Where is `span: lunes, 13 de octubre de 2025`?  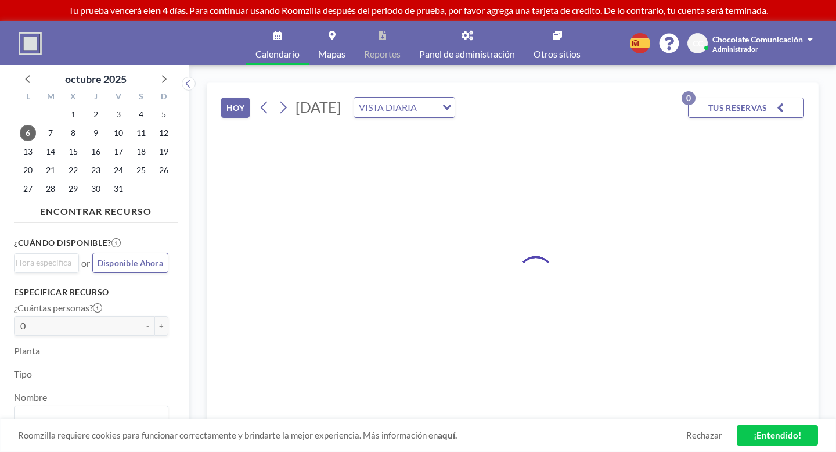 span: lunes, 13 de octubre de 2025 is located at coordinates (28, 152).